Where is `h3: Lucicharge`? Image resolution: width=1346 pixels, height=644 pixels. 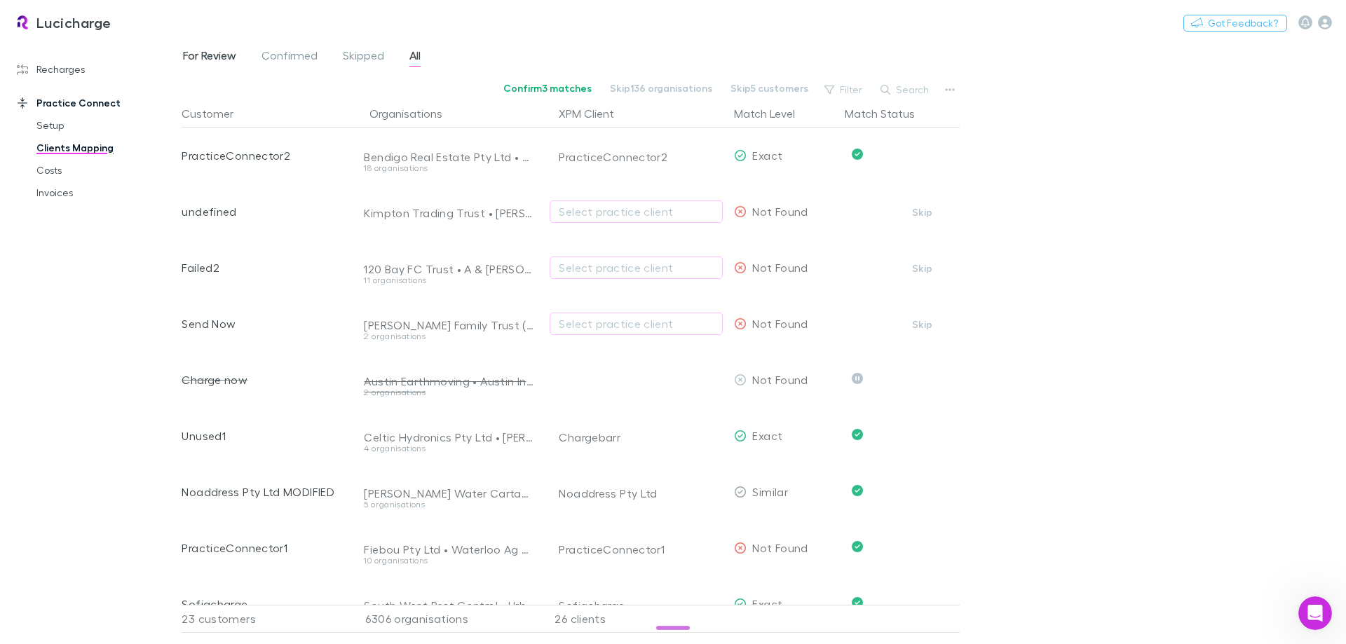 h3: Lucicharge is located at coordinates (74, 22).